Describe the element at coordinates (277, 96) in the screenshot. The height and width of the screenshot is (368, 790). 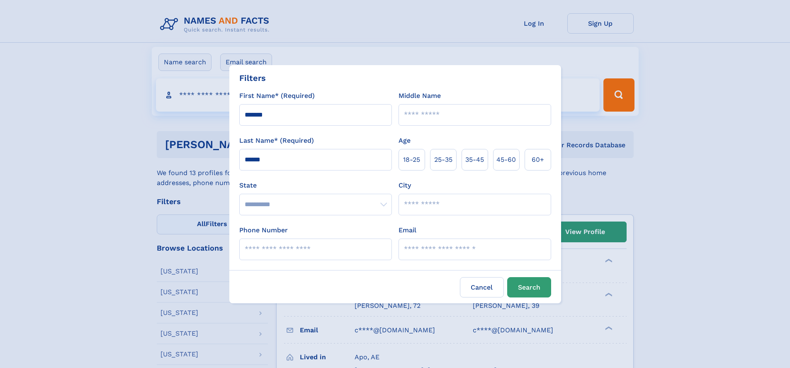
I see `label: First Name* (Required)` at that location.